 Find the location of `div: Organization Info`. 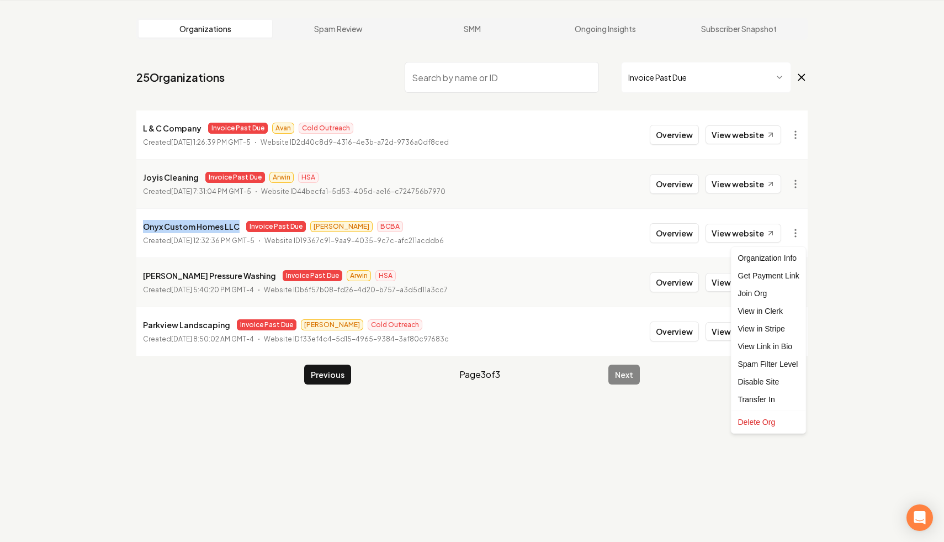

div: Organization Info is located at coordinates (769, 258).